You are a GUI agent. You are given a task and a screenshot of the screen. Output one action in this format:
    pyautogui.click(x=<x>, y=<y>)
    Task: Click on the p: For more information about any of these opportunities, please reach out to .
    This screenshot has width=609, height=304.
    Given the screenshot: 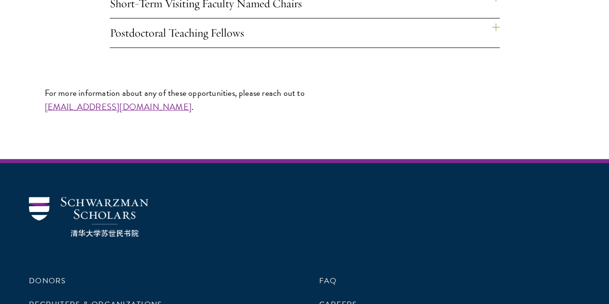 What is the action you would take?
    pyautogui.click(x=305, y=100)
    